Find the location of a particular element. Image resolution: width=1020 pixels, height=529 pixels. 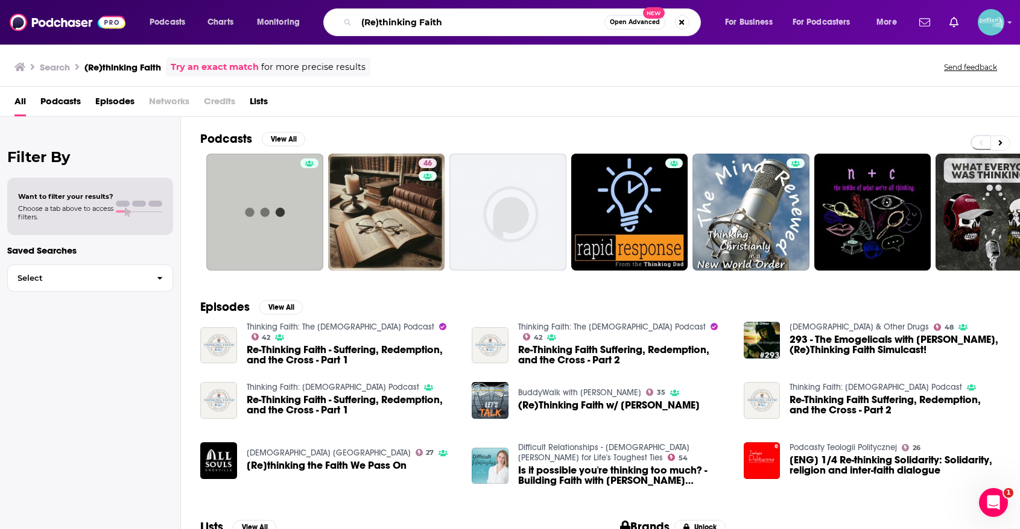

a: Podcasts is located at coordinates (60, 104).